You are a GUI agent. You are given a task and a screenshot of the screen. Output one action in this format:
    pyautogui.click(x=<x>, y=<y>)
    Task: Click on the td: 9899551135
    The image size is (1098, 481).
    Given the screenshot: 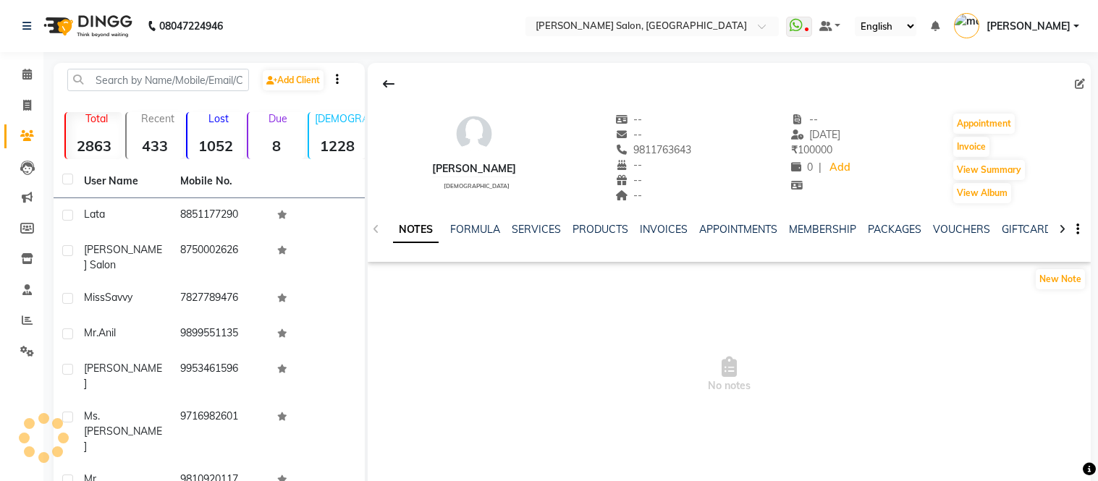 What is the action you would take?
    pyautogui.click(x=219, y=334)
    